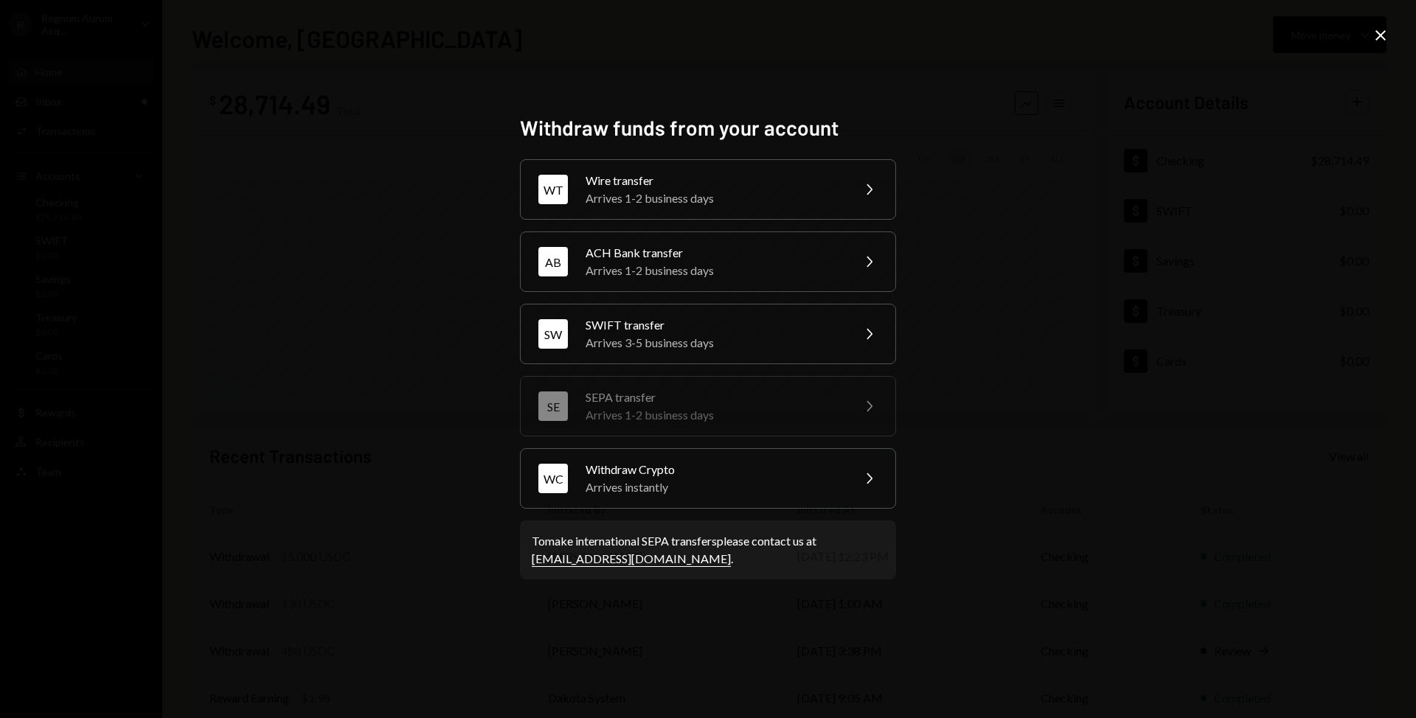  Describe the element at coordinates (553, 479) in the screenshot. I see `div: WC` at that location.